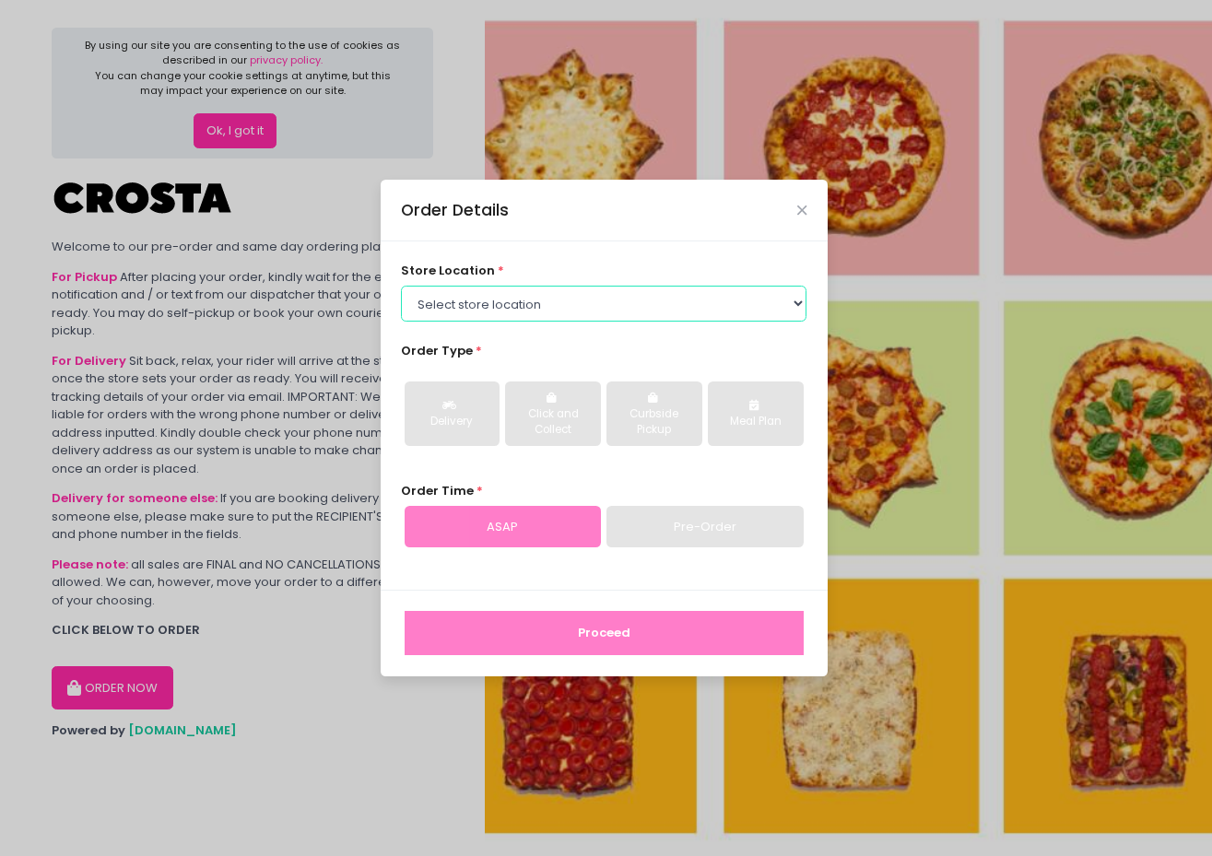 This screenshot has width=1212, height=856. I want to click on span: store location, so click(448, 270).